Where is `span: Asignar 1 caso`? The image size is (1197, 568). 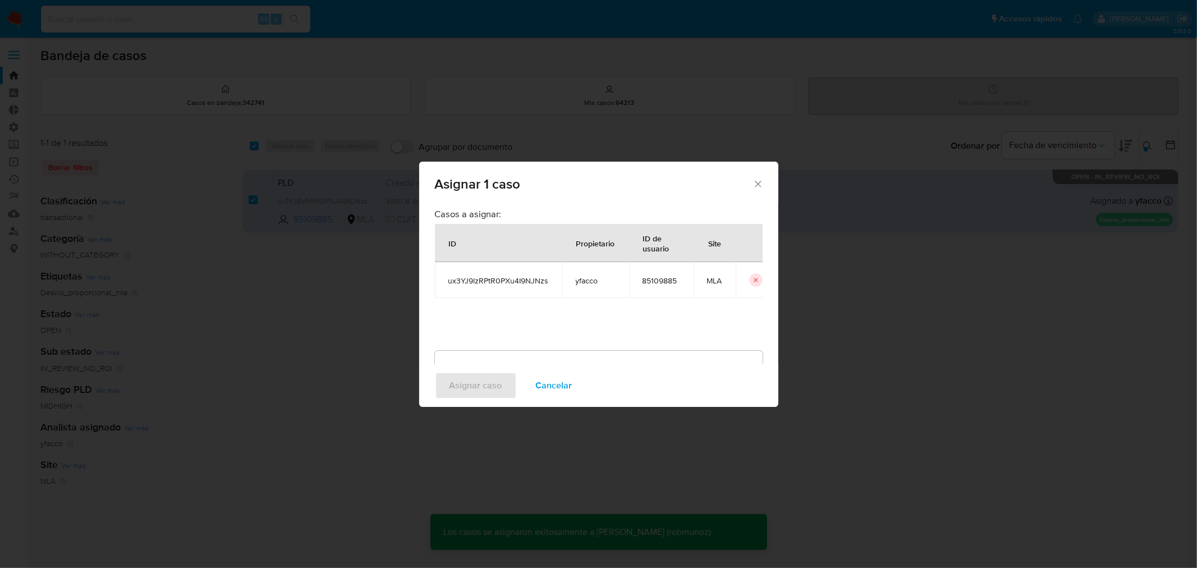
span: Asignar 1 caso is located at coordinates (594, 184).